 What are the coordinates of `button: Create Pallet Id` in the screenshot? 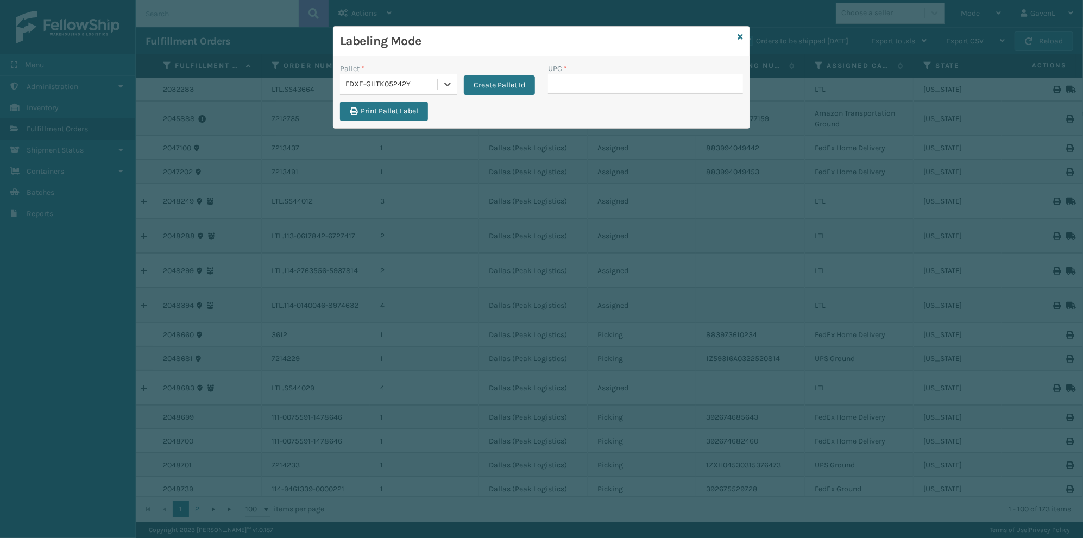 It's located at (499, 85).